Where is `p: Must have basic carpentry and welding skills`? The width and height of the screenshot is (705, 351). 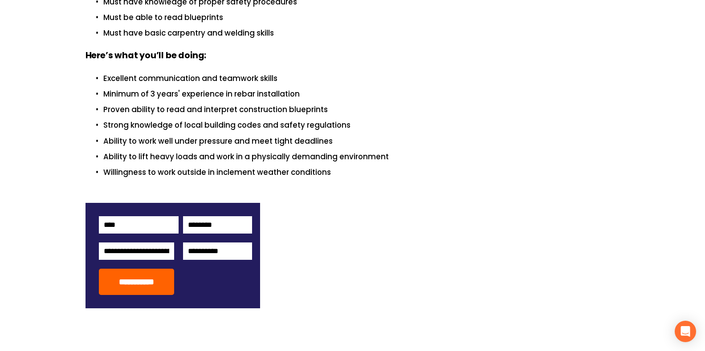
p: Must have basic carpentry and welding skills is located at coordinates (361, 33).